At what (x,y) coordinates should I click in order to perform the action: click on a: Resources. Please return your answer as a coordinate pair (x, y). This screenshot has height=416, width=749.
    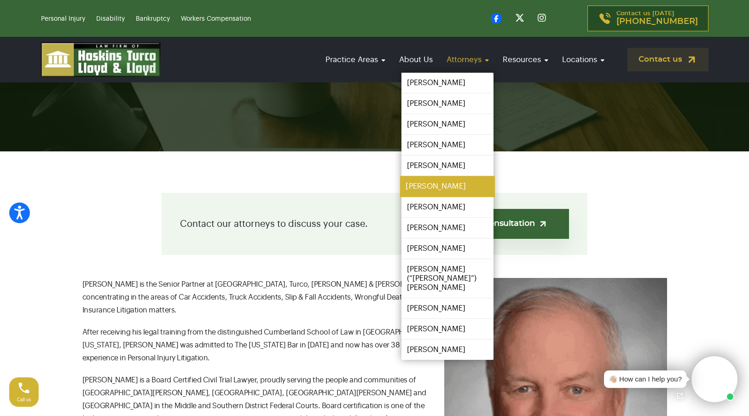
    Looking at the image, I should click on (525, 59).